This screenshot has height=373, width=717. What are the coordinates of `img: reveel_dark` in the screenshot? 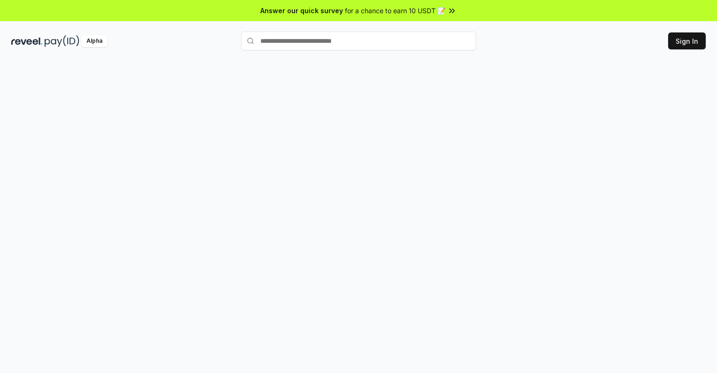 It's located at (27, 41).